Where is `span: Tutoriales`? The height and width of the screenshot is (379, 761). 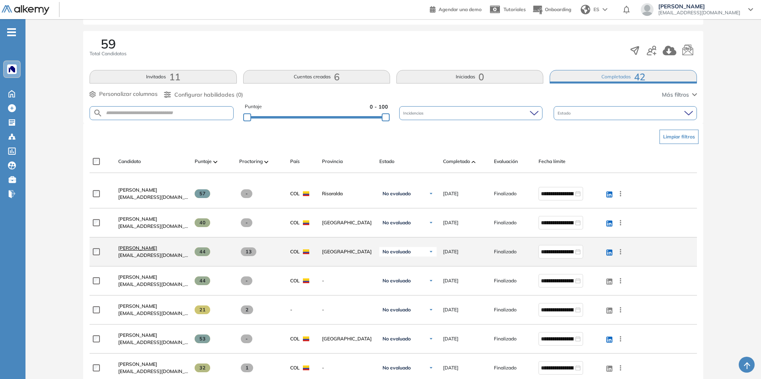
span: Tutoriales is located at coordinates (514, 9).